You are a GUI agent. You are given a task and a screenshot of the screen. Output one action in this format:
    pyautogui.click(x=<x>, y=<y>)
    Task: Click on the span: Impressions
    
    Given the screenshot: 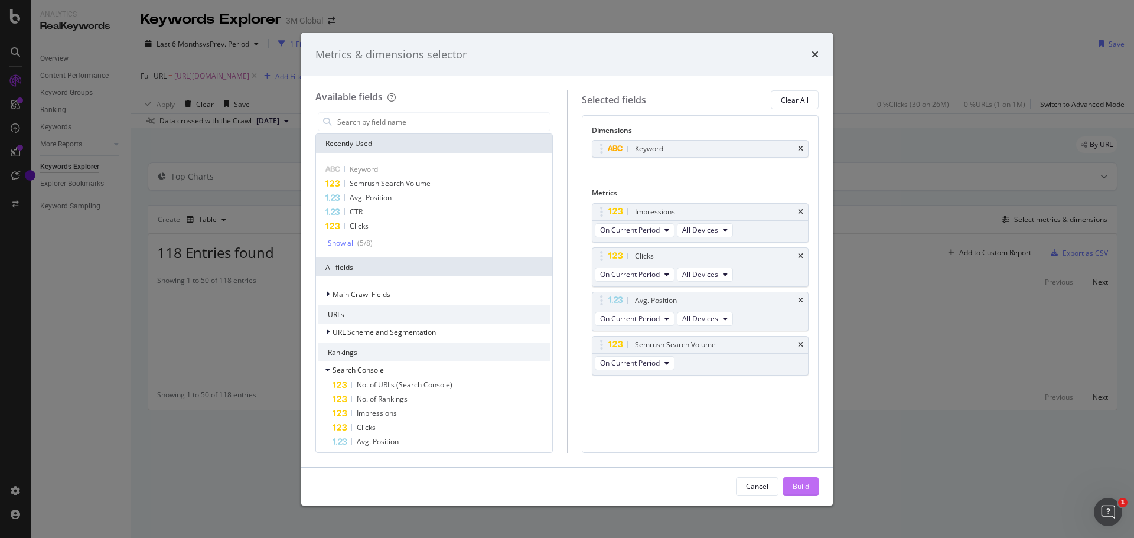 What is the action you would take?
    pyautogui.click(x=377, y=413)
    